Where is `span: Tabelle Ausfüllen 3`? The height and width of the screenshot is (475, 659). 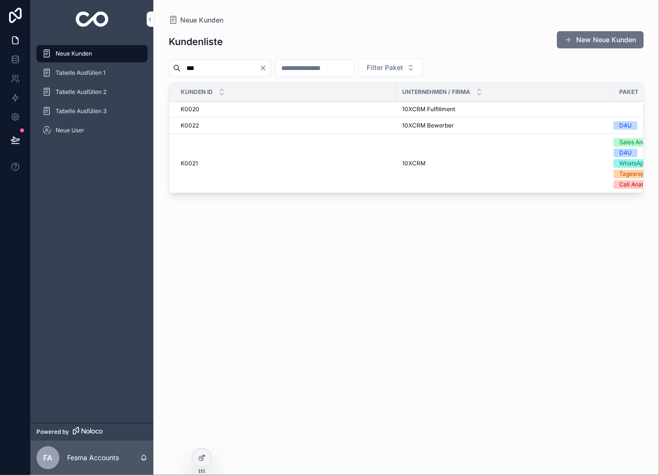 span: Tabelle Ausfüllen 3 is located at coordinates (81, 111).